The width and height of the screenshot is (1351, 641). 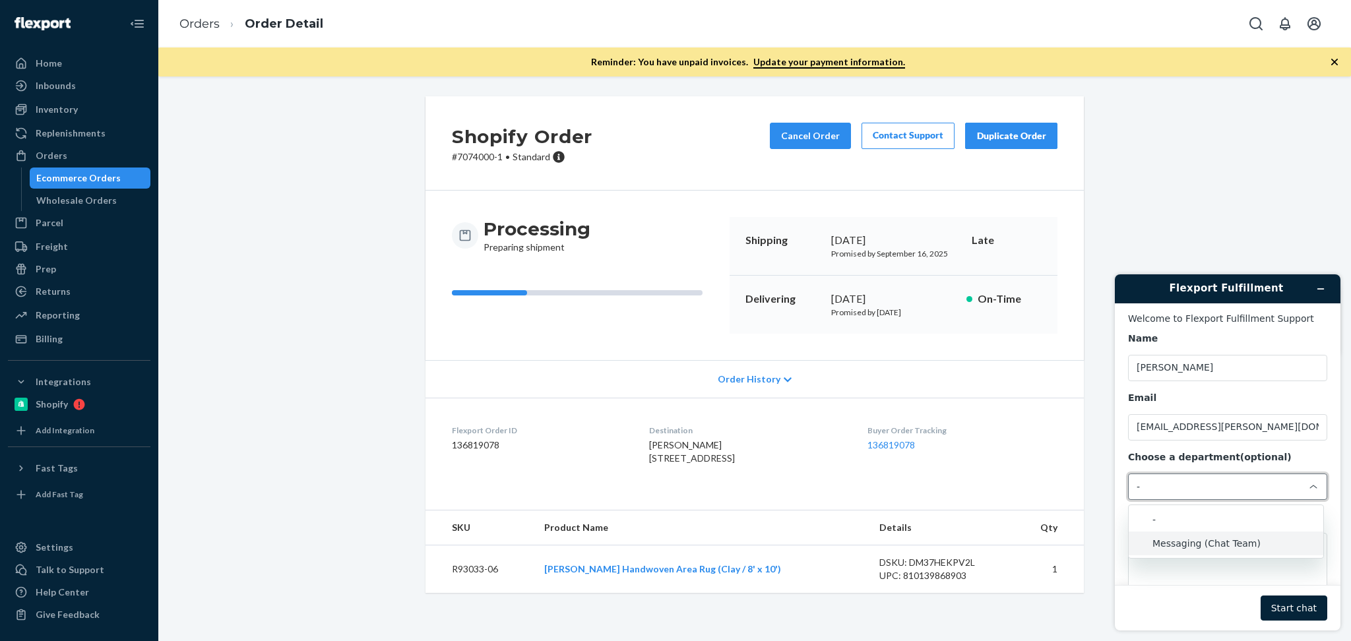 I want to click on p: Reminder: You have unpaid invoices., so click(x=748, y=62).